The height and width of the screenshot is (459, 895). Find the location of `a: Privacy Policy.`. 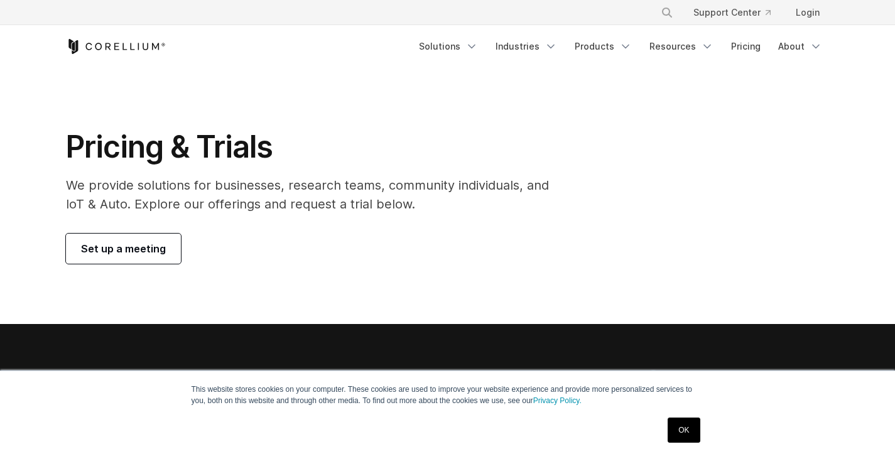

a: Privacy Policy. is located at coordinates (557, 401).